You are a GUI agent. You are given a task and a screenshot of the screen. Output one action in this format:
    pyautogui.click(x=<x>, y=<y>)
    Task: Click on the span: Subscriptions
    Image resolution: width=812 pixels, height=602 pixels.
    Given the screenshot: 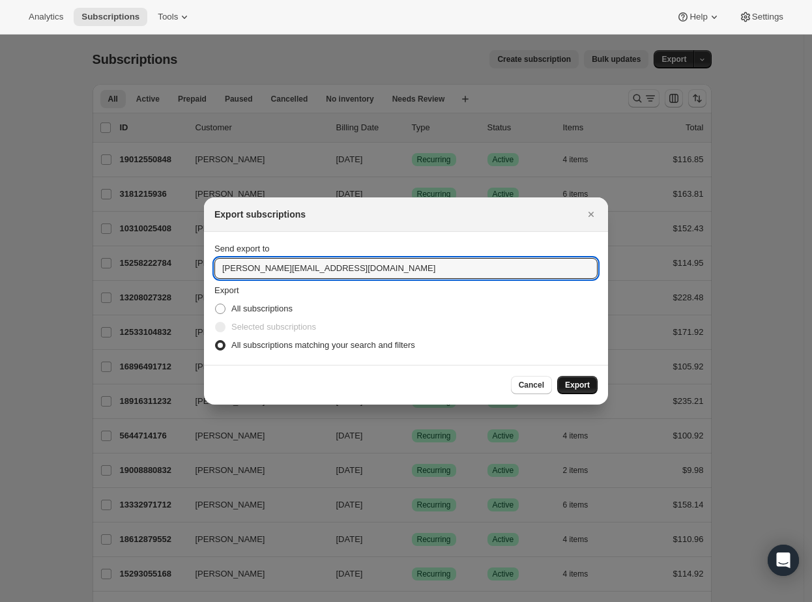 What is the action you would take?
    pyautogui.click(x=110, y=17)
    